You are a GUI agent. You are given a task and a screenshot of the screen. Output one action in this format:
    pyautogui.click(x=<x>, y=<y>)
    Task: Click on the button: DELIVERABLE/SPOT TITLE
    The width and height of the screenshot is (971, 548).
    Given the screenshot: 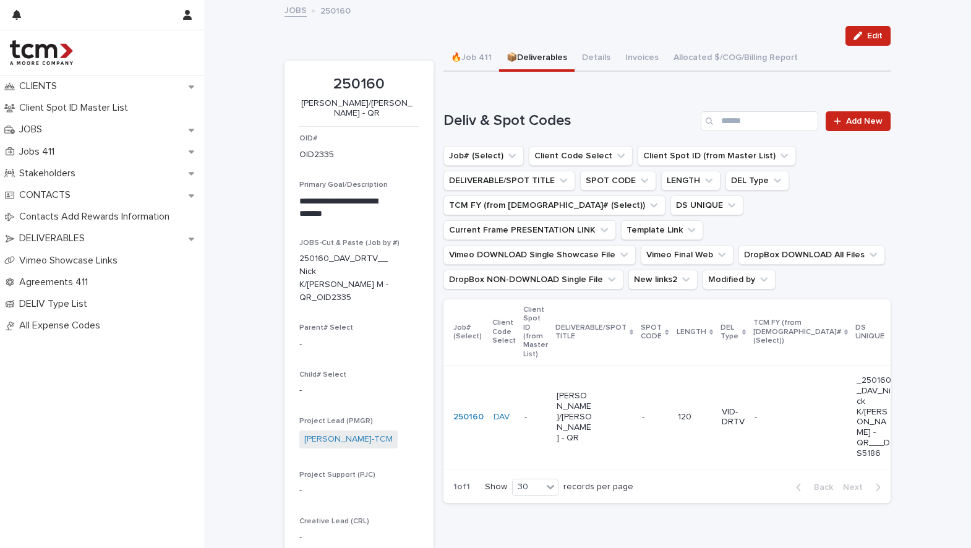 What is the action you would take?
    pyautogui.click(x=509, y=181)
    